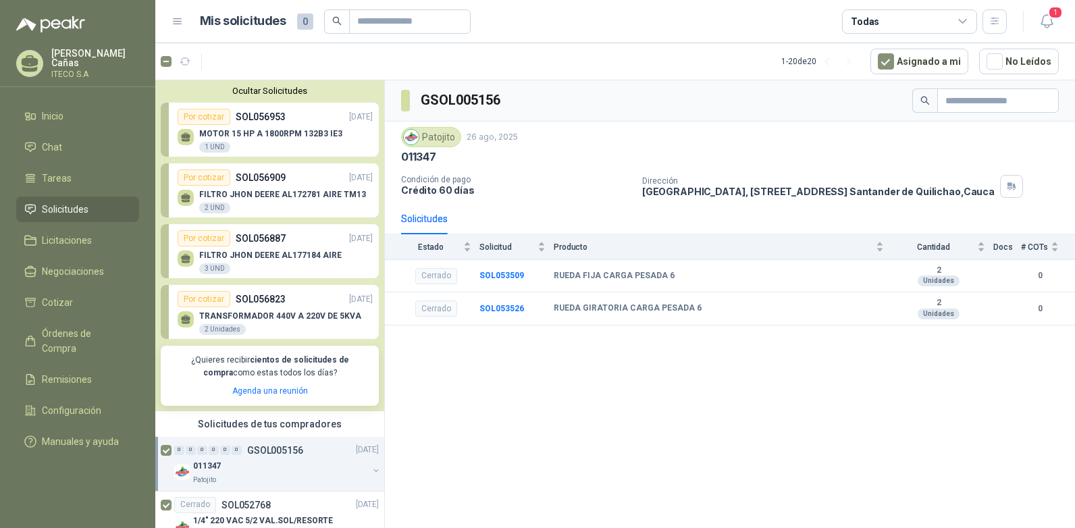 Image resolution: width=1075 pixels, height=528 pixels. Describe the element at coordinates (261, 117) in the screenshot. I see `p: SOL056953` at that location.